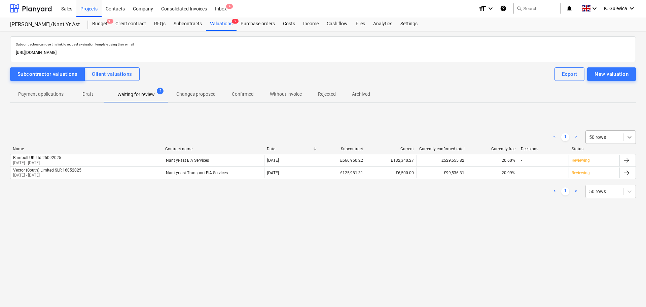 This screenshot has height=307, width=646. I want to click on div: £125,981.31, so click(340, 173).